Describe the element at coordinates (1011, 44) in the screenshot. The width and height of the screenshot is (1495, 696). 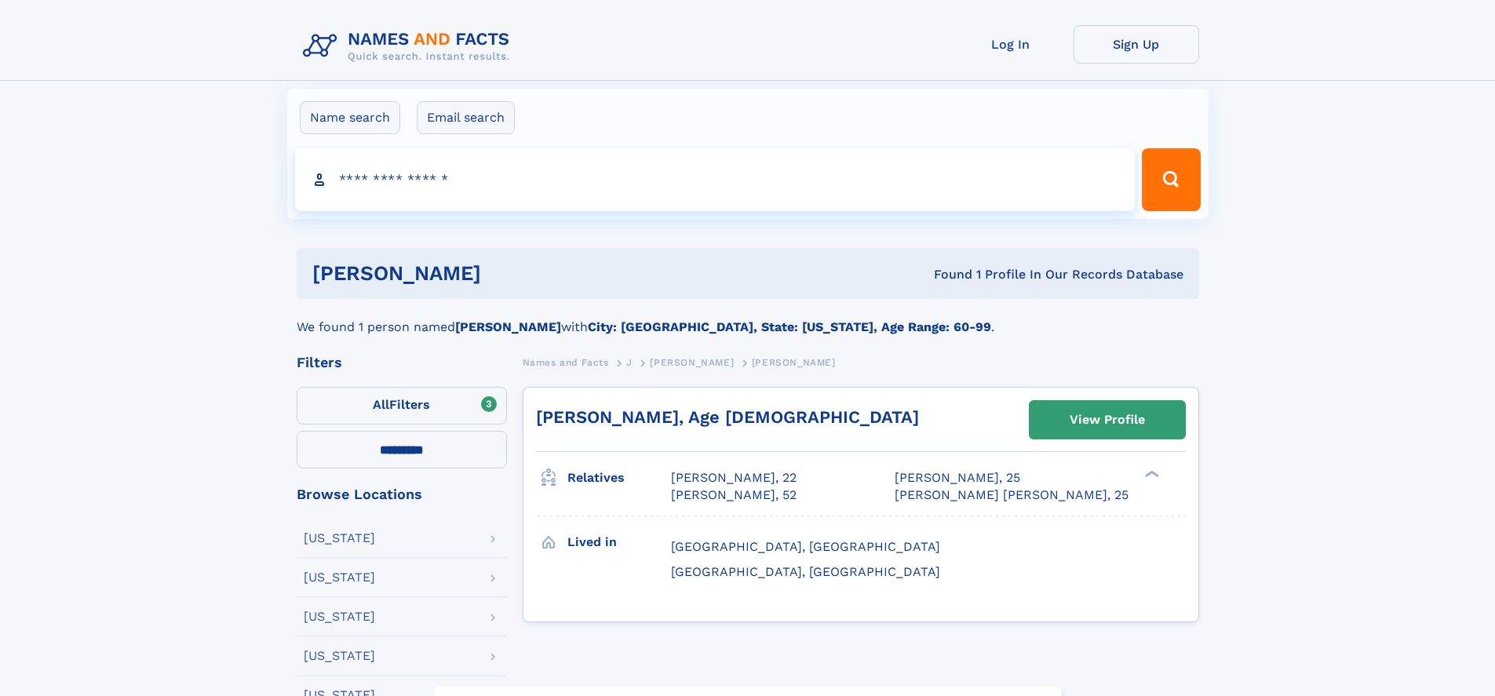
I see `a: Log In` at that location.